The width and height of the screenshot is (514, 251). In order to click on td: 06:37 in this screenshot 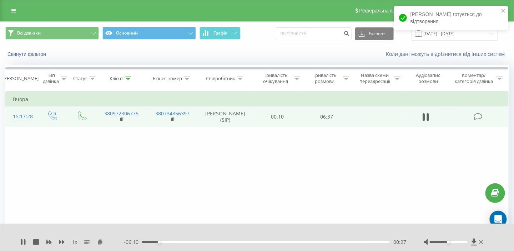, I will do `click(326, 117)`.